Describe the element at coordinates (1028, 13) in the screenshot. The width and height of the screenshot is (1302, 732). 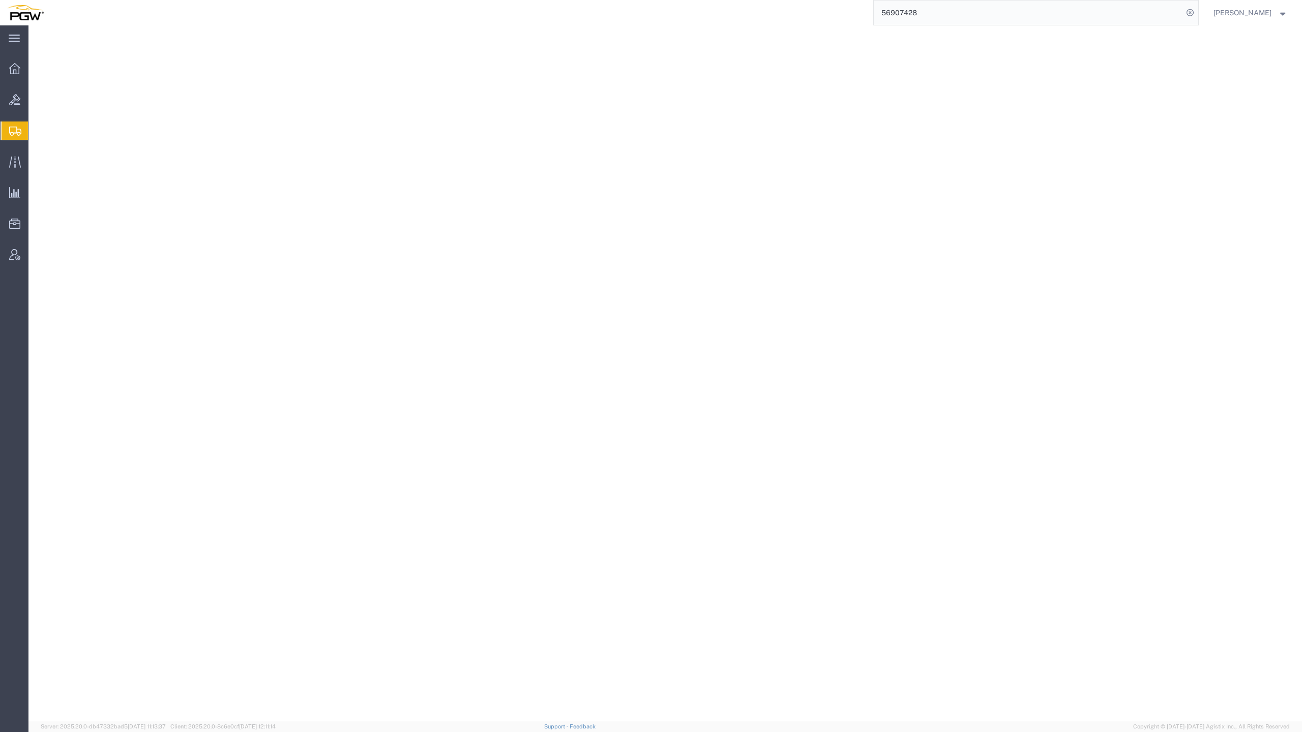
I see `input: Search for shipment number, reference number` at that location.